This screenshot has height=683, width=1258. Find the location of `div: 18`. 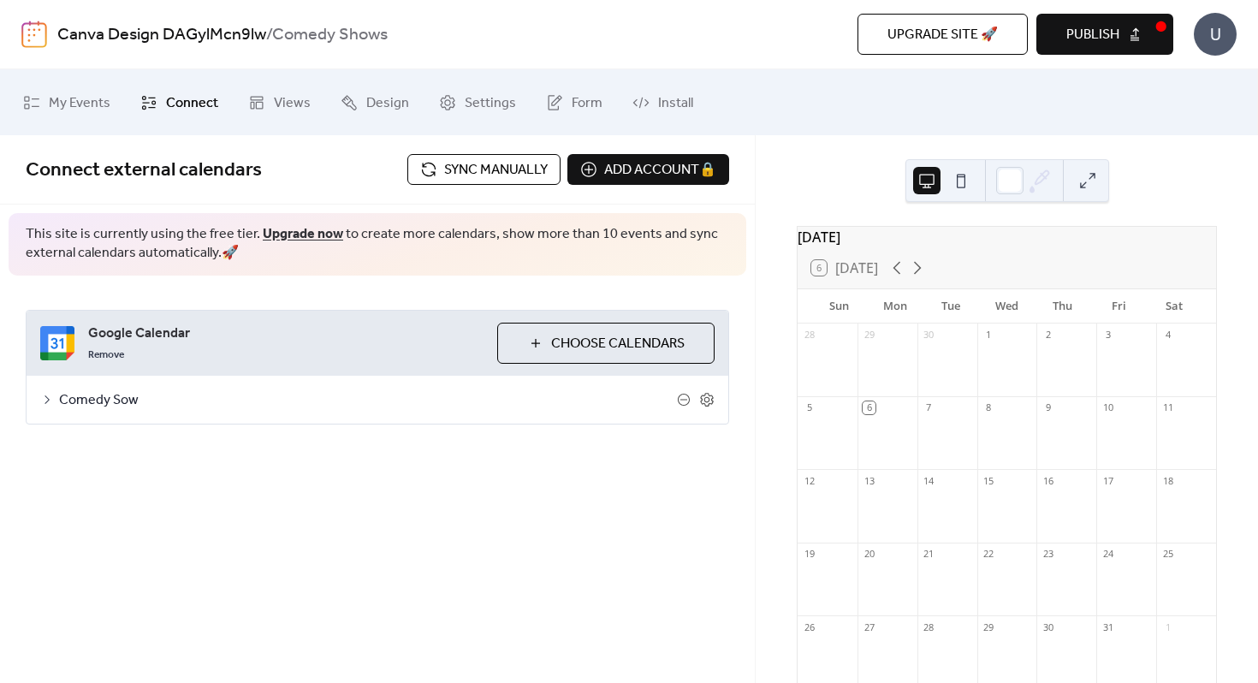

div: 18 is located at coordinates (1167, 480).